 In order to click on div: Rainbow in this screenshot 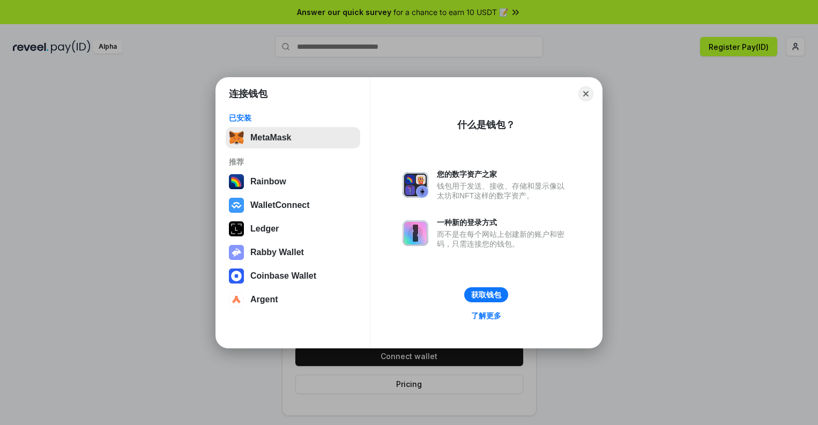, I will do `click(268, 182)`.